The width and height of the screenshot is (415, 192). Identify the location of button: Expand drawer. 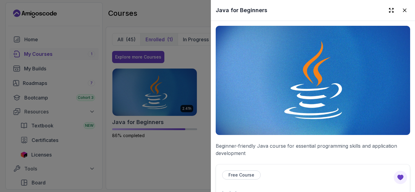
(391, 10).